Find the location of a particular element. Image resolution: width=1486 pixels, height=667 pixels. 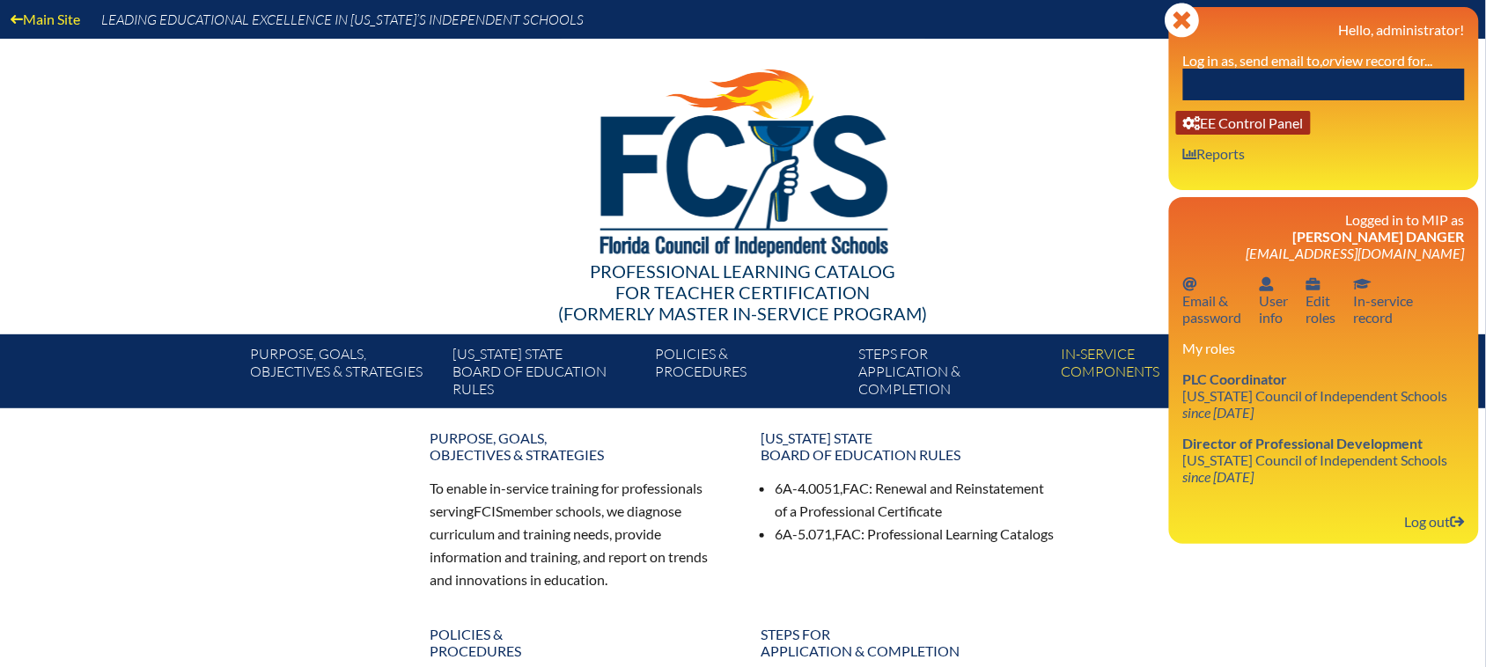

svg: Email password is located at coordinates (1190, 284).